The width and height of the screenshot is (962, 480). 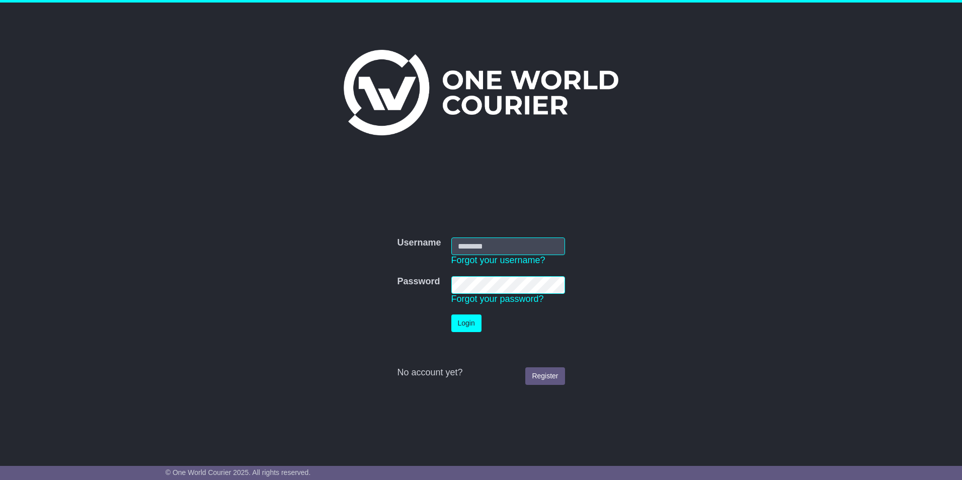 I want to click on div: No account yet?, so click(x=480, y=373).